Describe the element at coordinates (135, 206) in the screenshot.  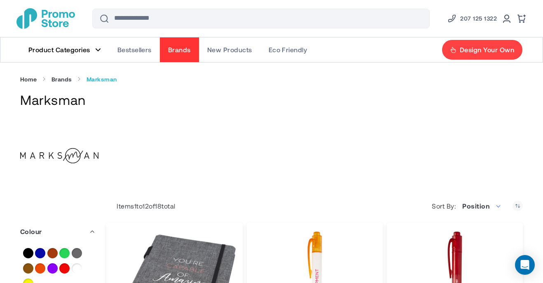
I see `span: 1` at that location.